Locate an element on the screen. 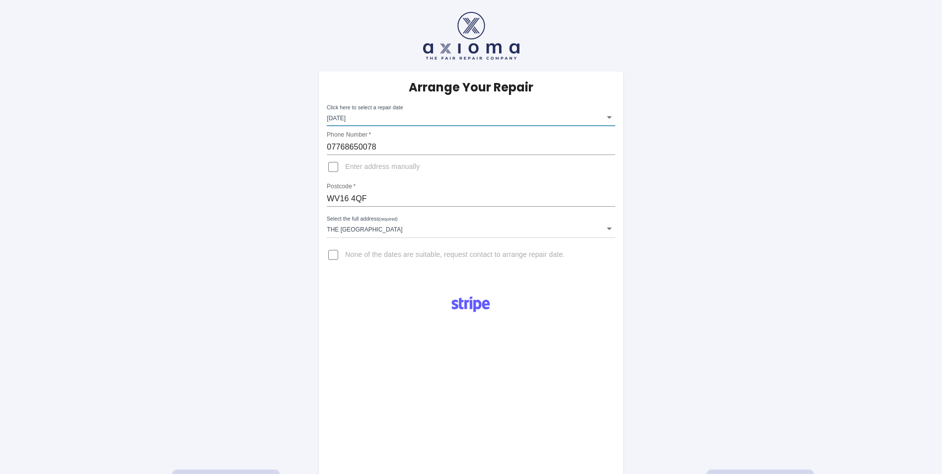 Image resolution: width=942 pixels, height=474 pixels. label: Select the full address is located at coordinates (362, 219).